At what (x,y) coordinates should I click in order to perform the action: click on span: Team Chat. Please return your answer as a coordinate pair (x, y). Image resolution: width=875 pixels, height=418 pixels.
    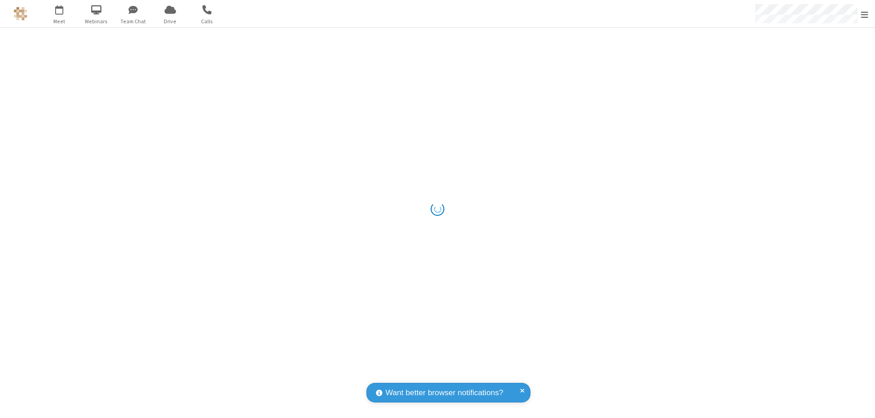
    Looking at the image, I should click on (133, 21).